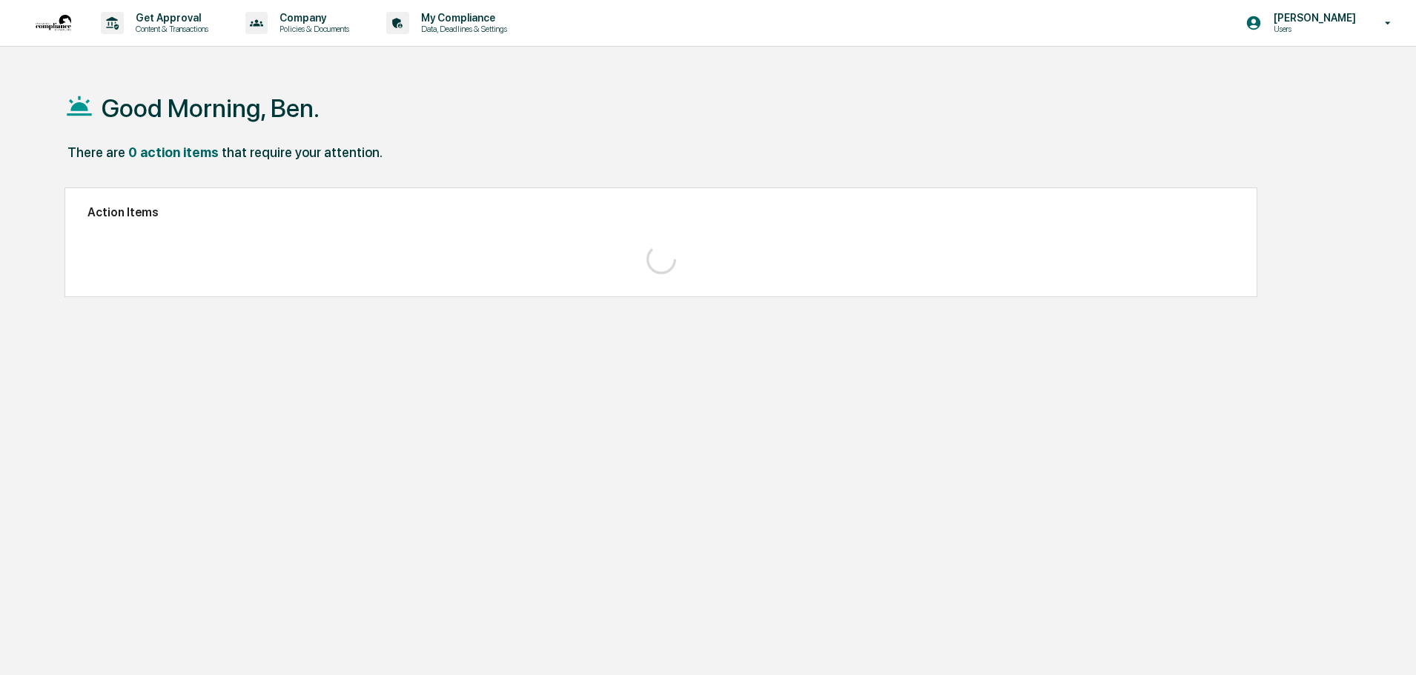 Image resolution: width=1416 pixels, height=675 pixels. I want to click on p: Content & Transactions, so click(170, 29).